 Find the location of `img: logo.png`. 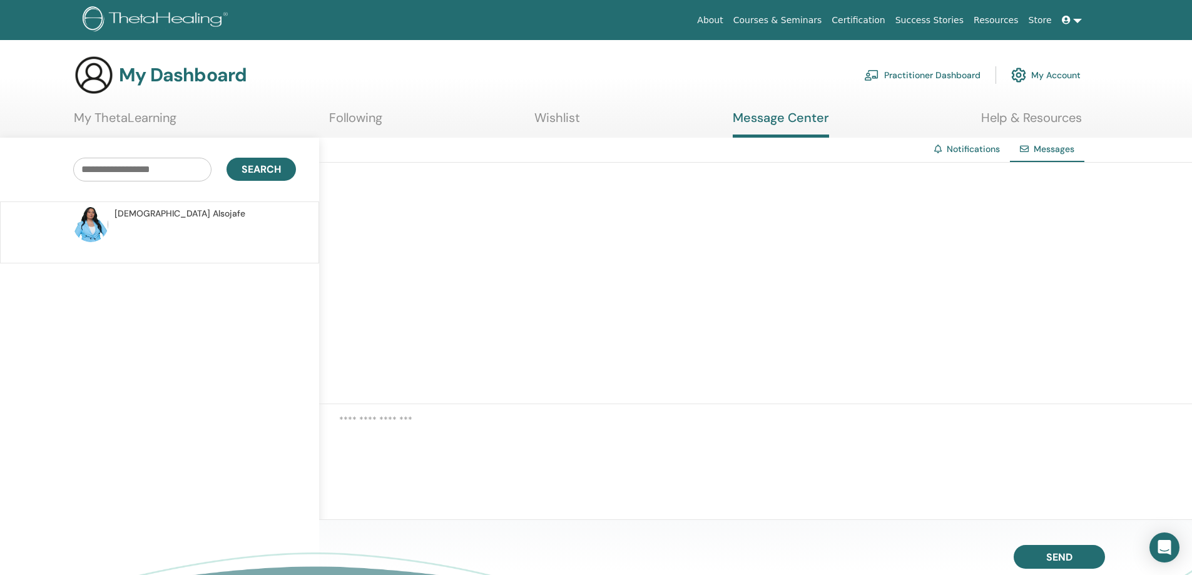

img: logo.png is located at coordinates (157, 20).